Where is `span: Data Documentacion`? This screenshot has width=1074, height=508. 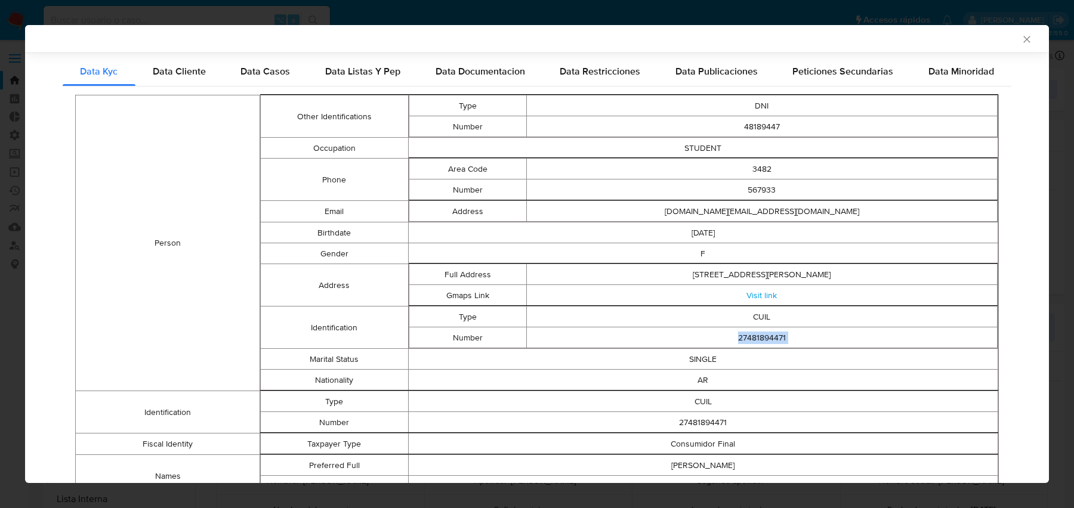 span: Data Documentacion is located at coordinates (480, 71).